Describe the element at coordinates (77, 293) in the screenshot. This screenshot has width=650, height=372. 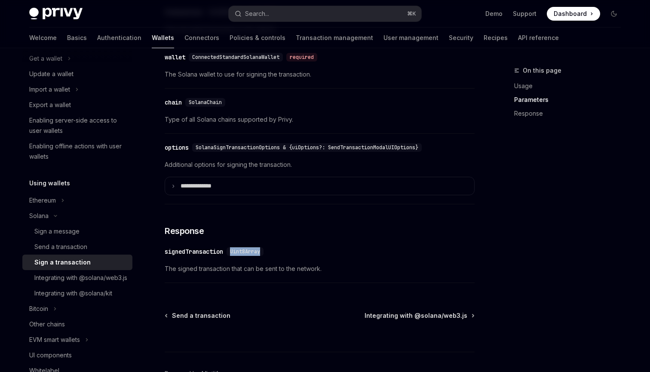
I see `a: Integrating with @solana/kit` at that location.